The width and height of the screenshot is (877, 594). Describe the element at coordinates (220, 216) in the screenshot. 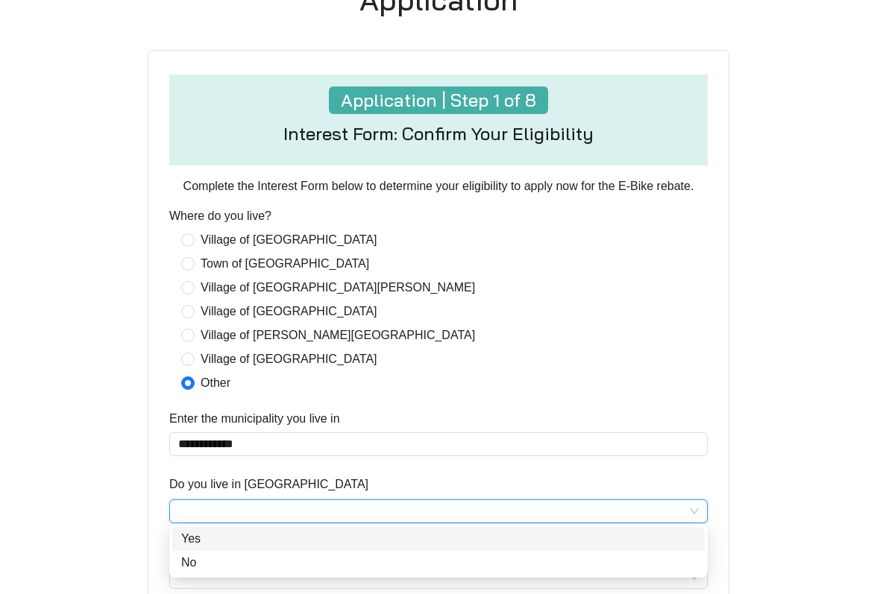

I see `label: Where do you live?` at that location.